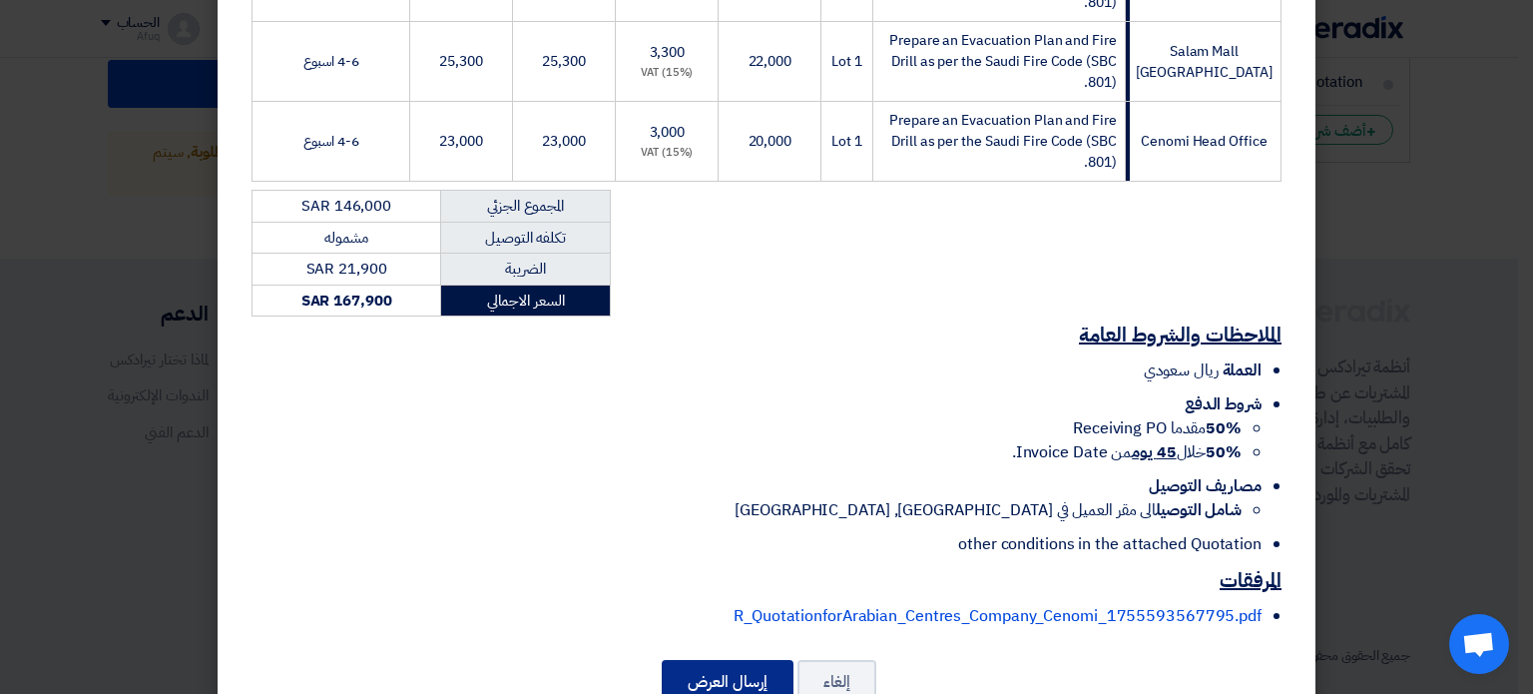 This screenshot has width=1533, height=694. What do you see at coordinates (526, 238) in the screenshot?
I see `td: تكلفه التوصيل` at bounding box center [526, 238].